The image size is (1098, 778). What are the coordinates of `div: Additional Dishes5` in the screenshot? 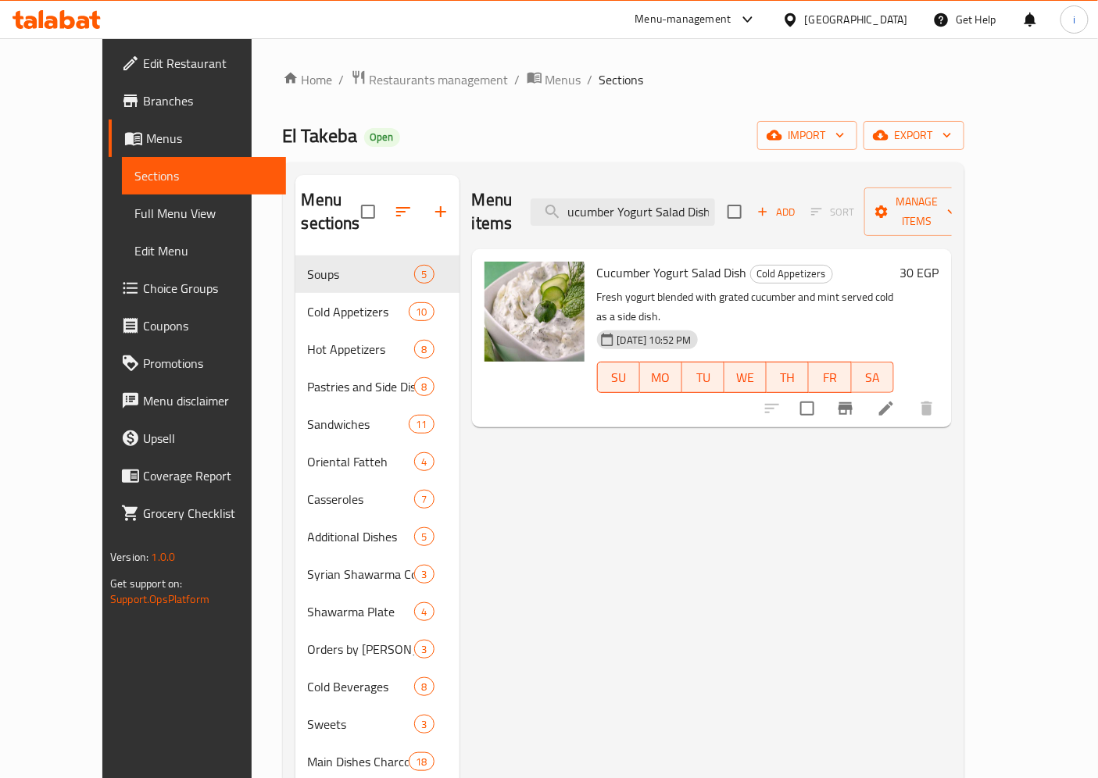 It's located at (377, 537).